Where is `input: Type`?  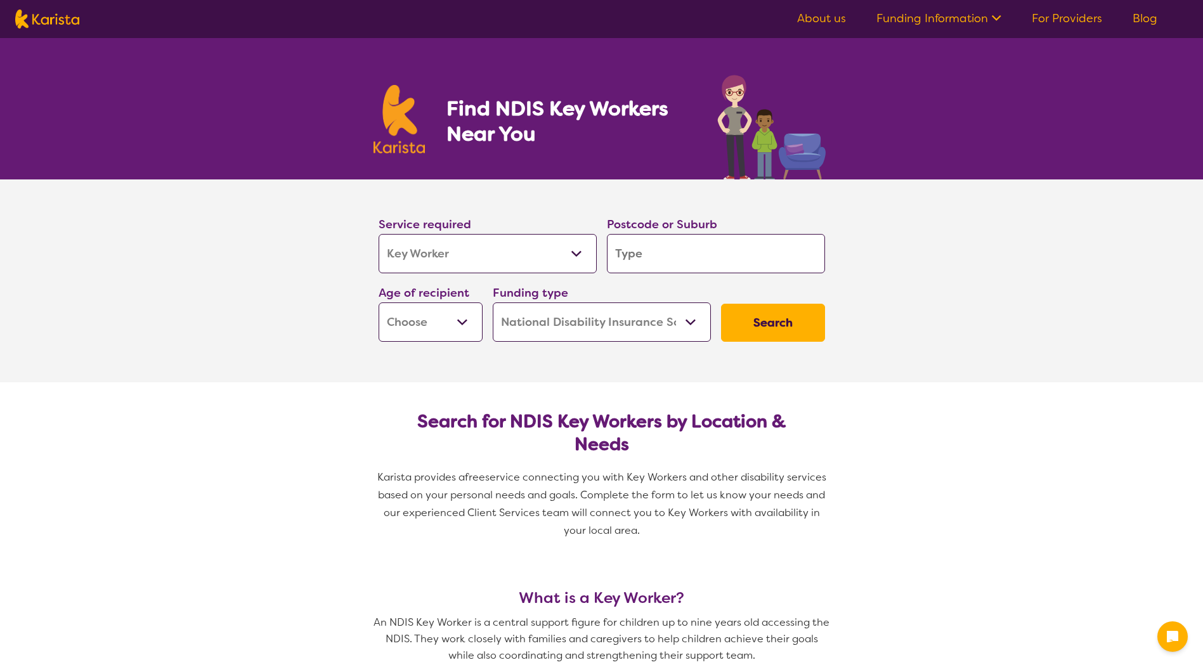
input: Type is located at coordinates (716, 254).